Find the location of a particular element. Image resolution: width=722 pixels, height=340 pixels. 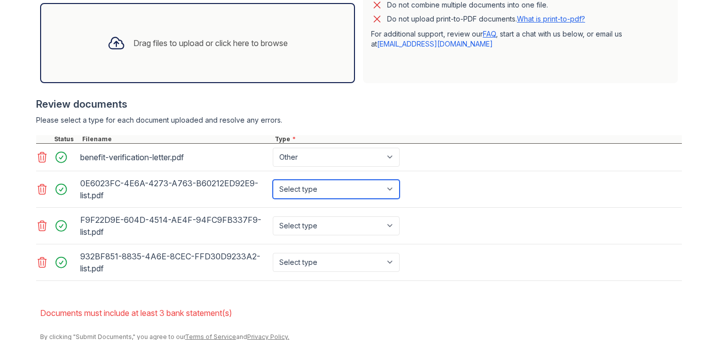

div: F9F22D9E-604D-4514-AE4F-94FC9FB337F9-list.pdf is located at coordinates (174, 226).